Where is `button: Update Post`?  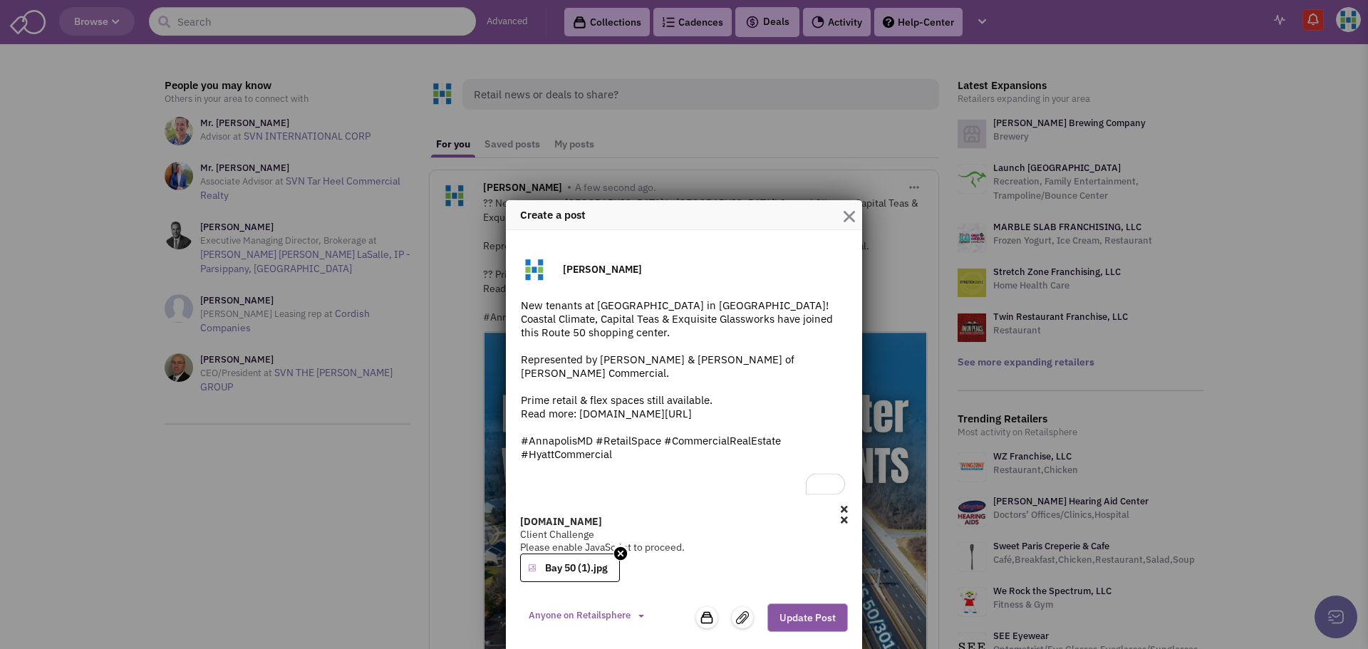
button: Update Post is located at coordinates (807, 618).